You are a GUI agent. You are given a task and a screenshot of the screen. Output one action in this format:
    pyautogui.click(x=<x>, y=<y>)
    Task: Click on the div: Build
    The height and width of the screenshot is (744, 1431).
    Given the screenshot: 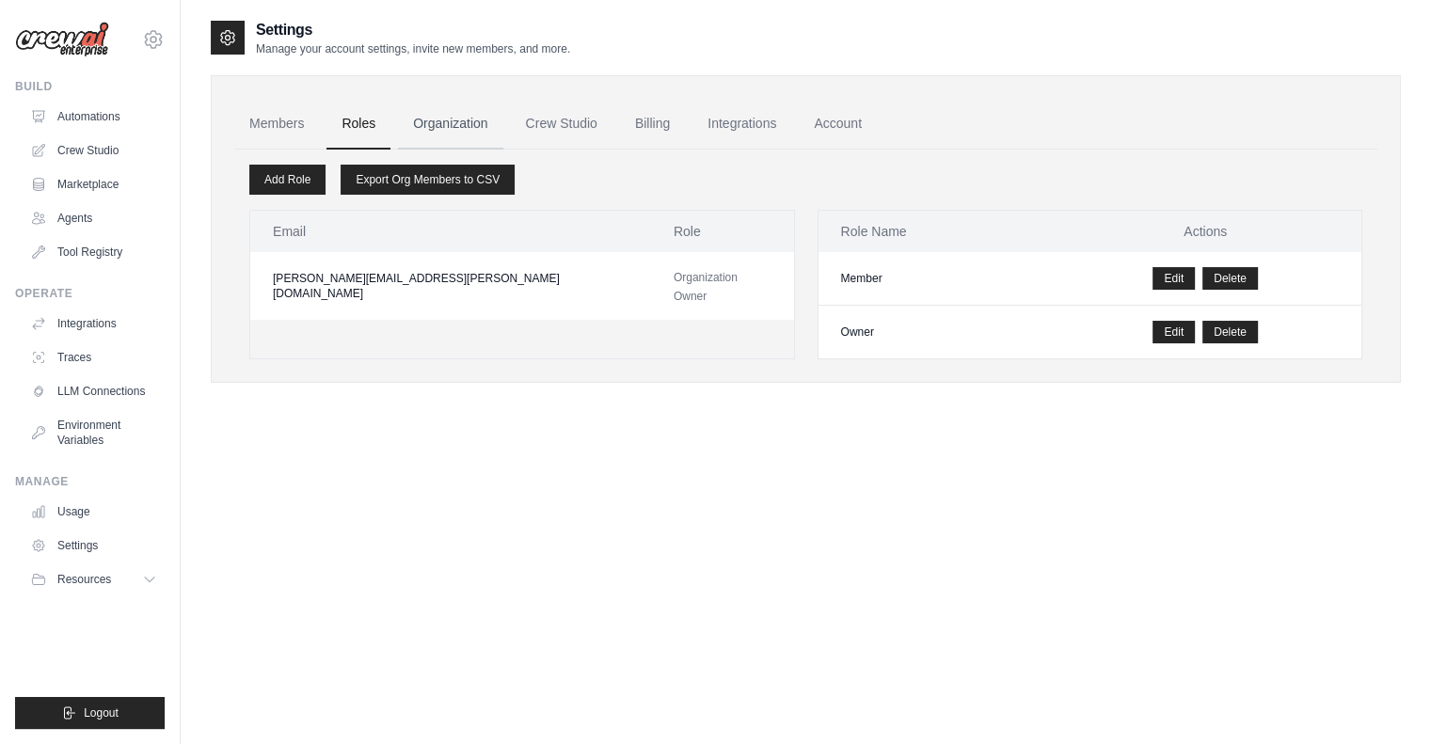 What is the action you would take?
    pyautogui.click(x=89, y=87)
    